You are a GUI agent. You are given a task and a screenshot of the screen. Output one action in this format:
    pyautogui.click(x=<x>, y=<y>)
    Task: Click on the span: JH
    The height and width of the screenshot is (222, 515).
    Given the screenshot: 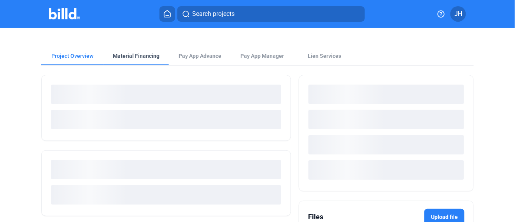 What is the action you would take?
    pyautogui.click(x=458, y=14)
    